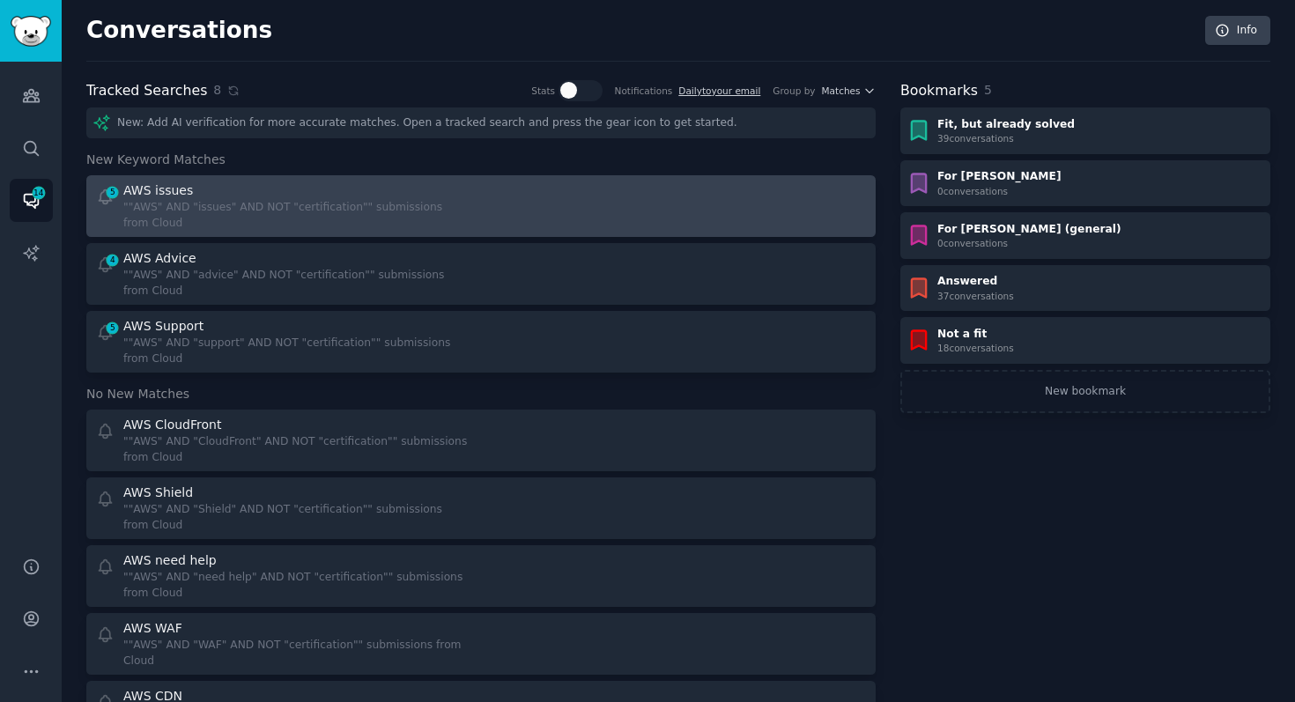 This screenshot has height=702, width=1295. What do you see at coordinates (841, 91) in the screenshot?
I see `span: Matches` at bounding box center [841, 91].